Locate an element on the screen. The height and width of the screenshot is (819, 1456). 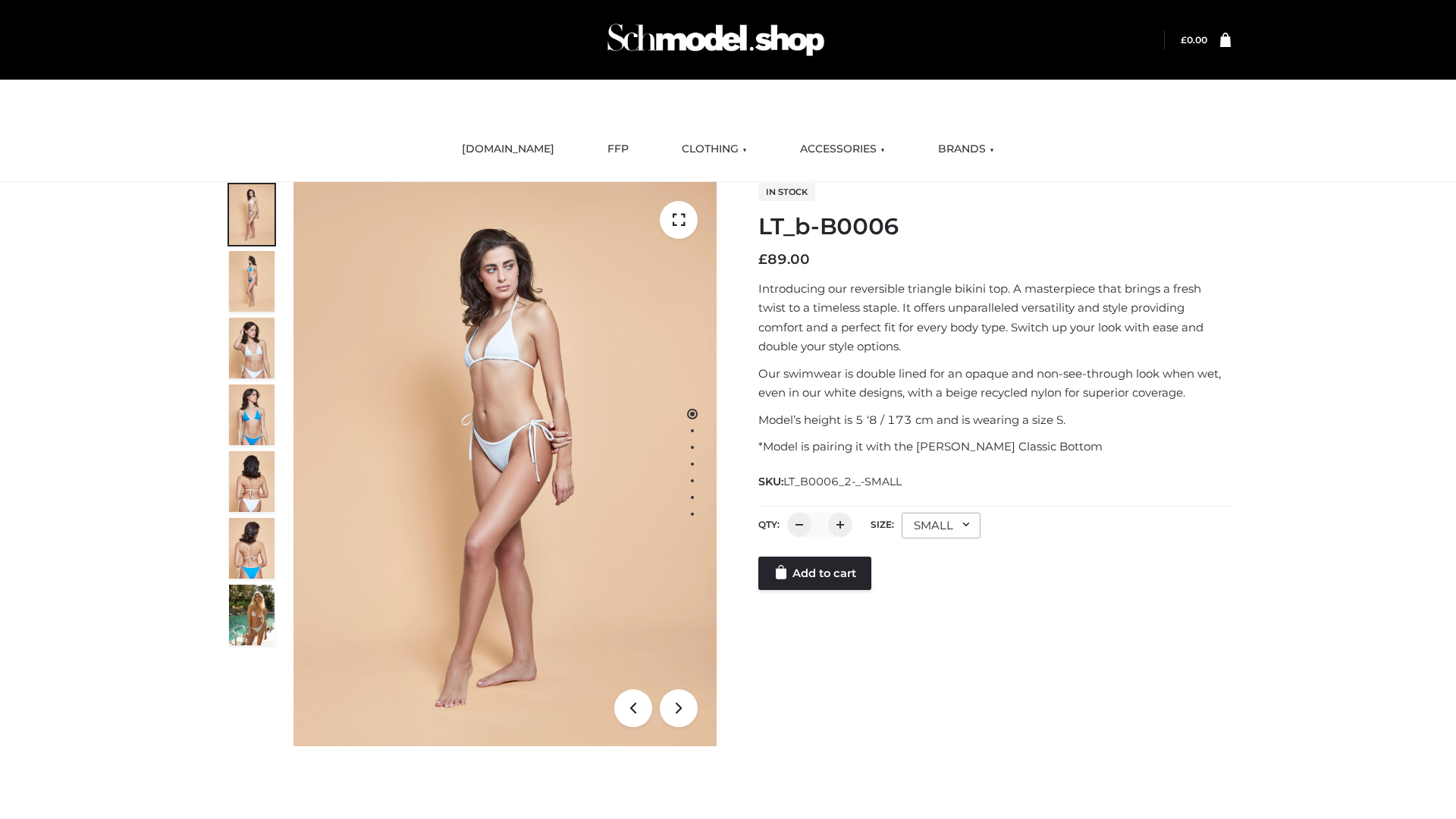
a: CLOTHING is located at coordinates (714, 150).